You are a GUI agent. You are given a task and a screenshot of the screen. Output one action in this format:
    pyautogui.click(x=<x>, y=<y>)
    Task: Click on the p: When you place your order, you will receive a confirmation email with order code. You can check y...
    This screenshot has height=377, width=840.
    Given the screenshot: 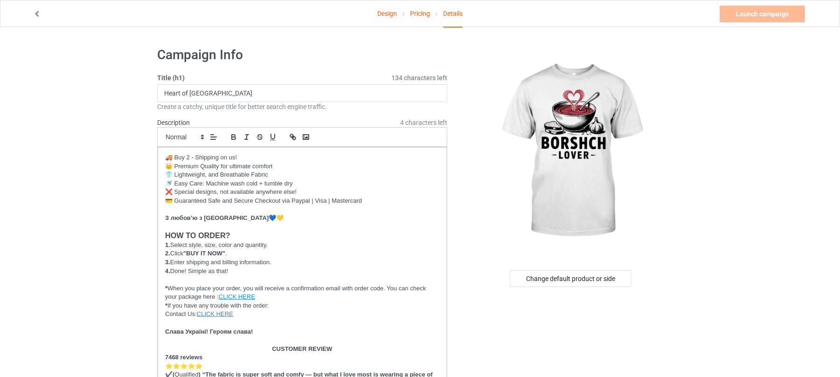 What is the action you would take?
    pyautogui.click(x=302, y=293)
    